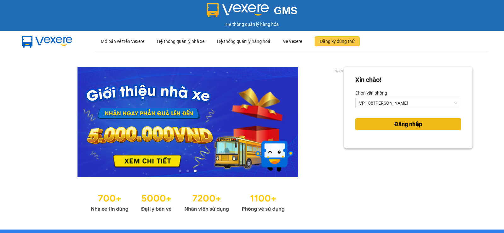  Describe the element at coordinates (371, 93) in the screenshot. I see `label: Chọn văn phòng` at that location.